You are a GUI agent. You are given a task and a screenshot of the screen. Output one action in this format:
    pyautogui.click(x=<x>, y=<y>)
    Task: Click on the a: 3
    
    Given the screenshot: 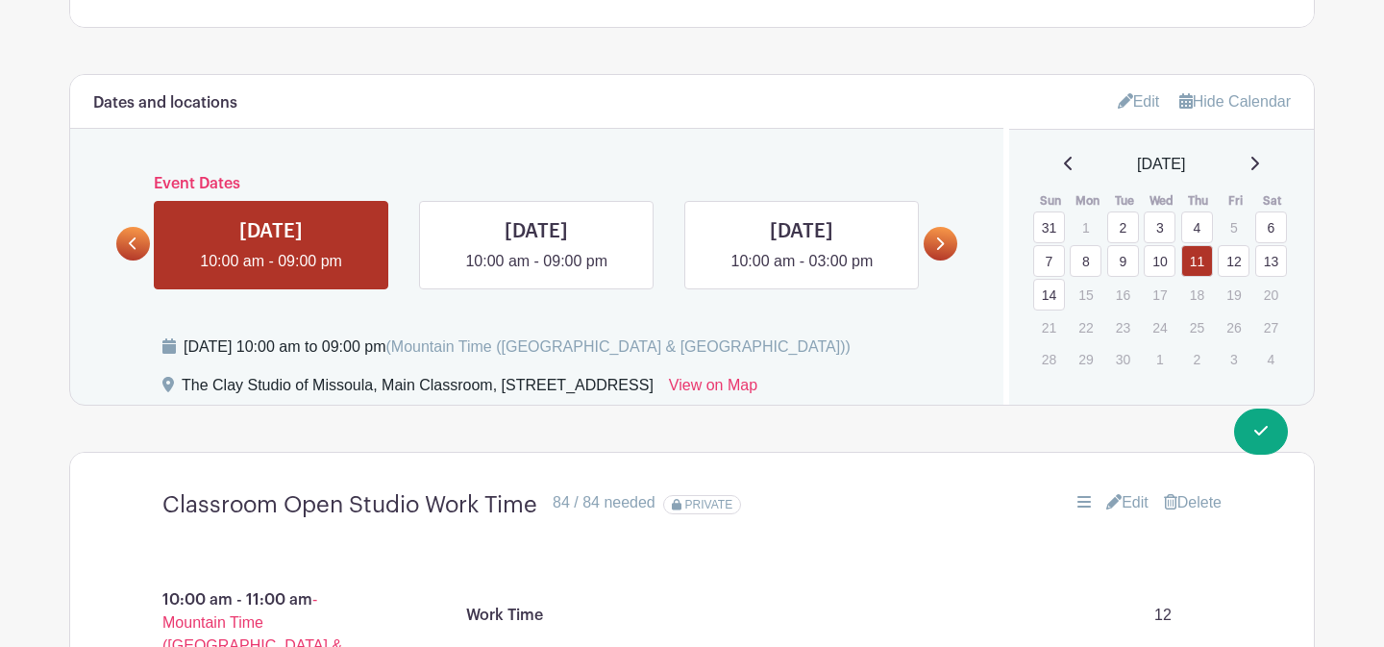 What is the action you would take?
    pyautogui.click(x=1159, y=227)
    